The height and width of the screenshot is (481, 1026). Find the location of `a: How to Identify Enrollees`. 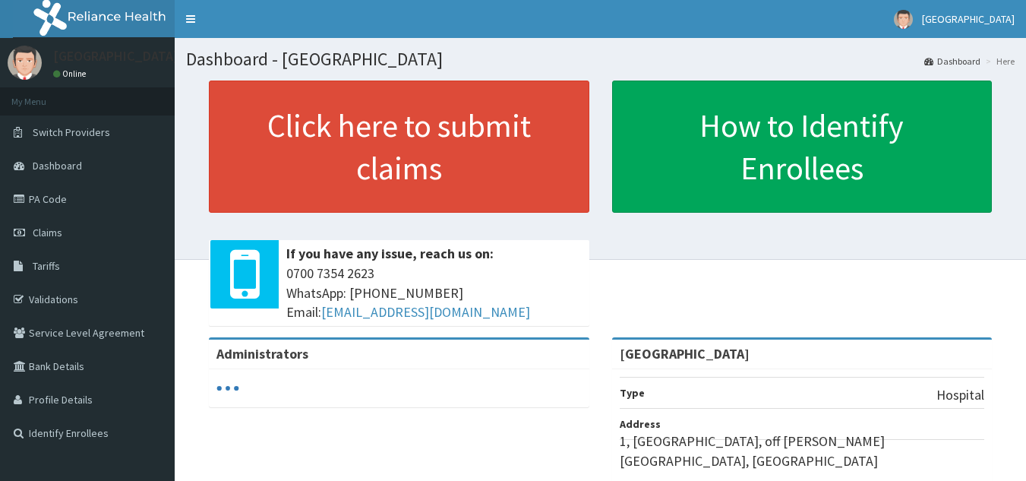

a: How to Identify Enrollees is located at coordinates (802, 147).